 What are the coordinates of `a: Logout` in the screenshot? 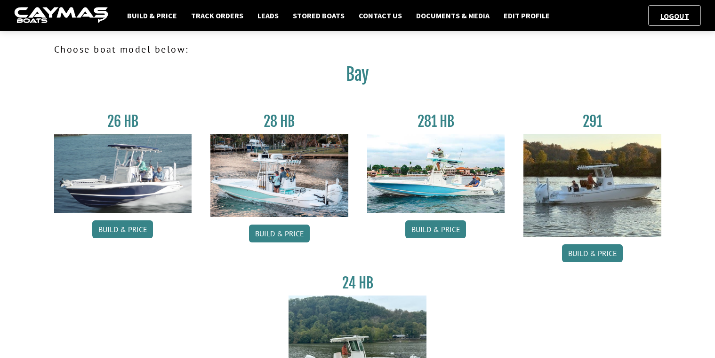 It's located at (674, 16).